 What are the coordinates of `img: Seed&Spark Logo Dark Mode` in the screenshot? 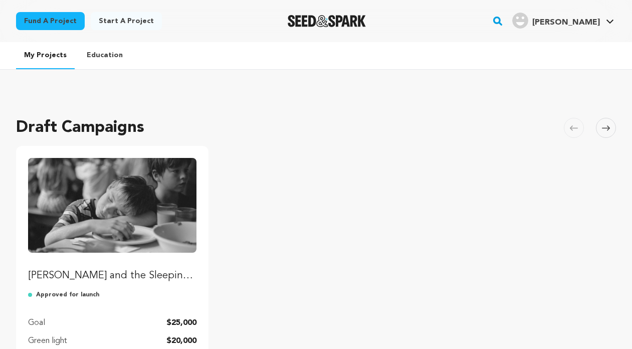 It's located at (327, 21).